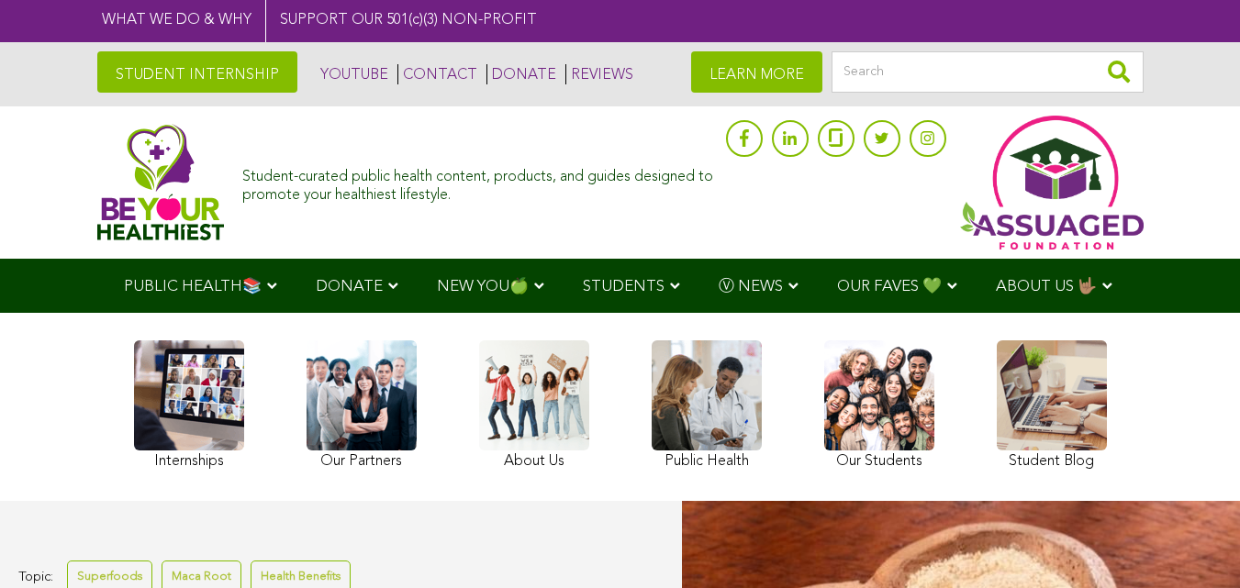  What do you see at coordinates (193, 286) in the screenshot?
I see `span: PUBLIC HEALTH📚` at bounding box center [193, 286].